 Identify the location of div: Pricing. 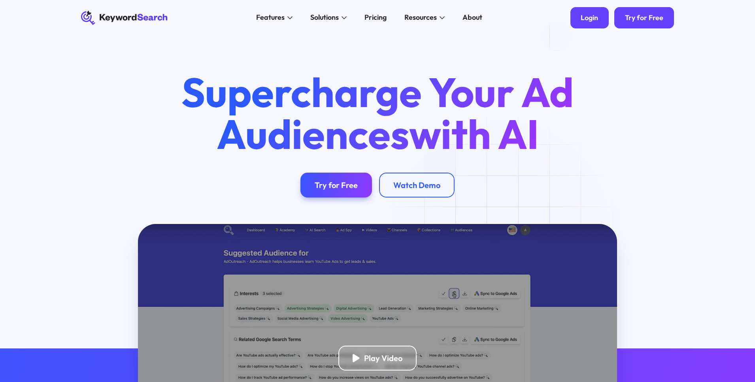
(376, 17).